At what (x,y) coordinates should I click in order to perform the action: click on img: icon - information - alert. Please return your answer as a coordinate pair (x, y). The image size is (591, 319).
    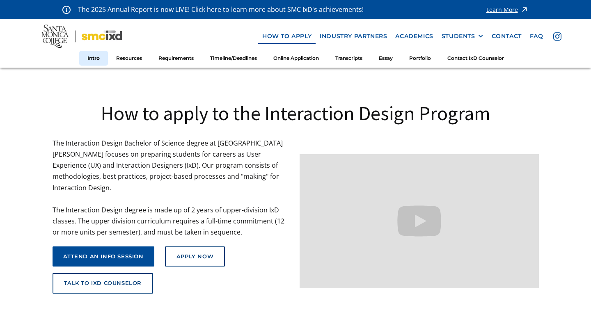
    Looking at the image, I should click on (66, 9).